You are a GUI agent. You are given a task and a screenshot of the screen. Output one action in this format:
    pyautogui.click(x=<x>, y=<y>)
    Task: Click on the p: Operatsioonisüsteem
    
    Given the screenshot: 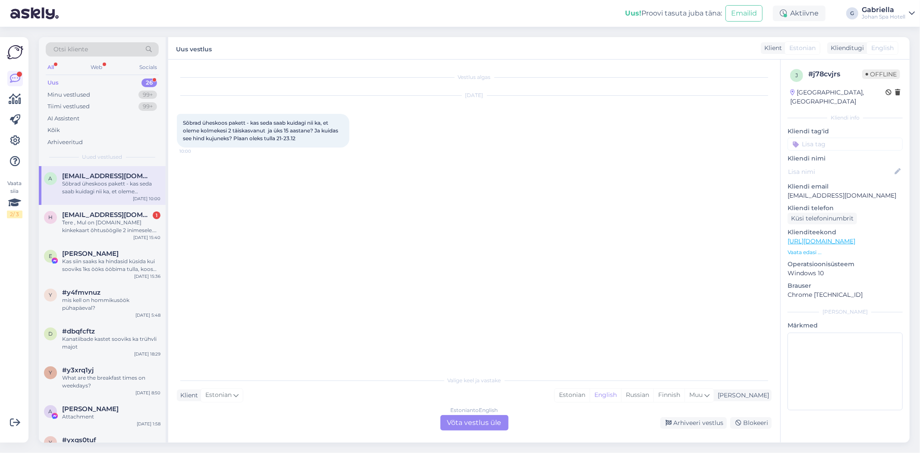 What is the action you would take?
    pyautogui.click(x=845, y=264)
    